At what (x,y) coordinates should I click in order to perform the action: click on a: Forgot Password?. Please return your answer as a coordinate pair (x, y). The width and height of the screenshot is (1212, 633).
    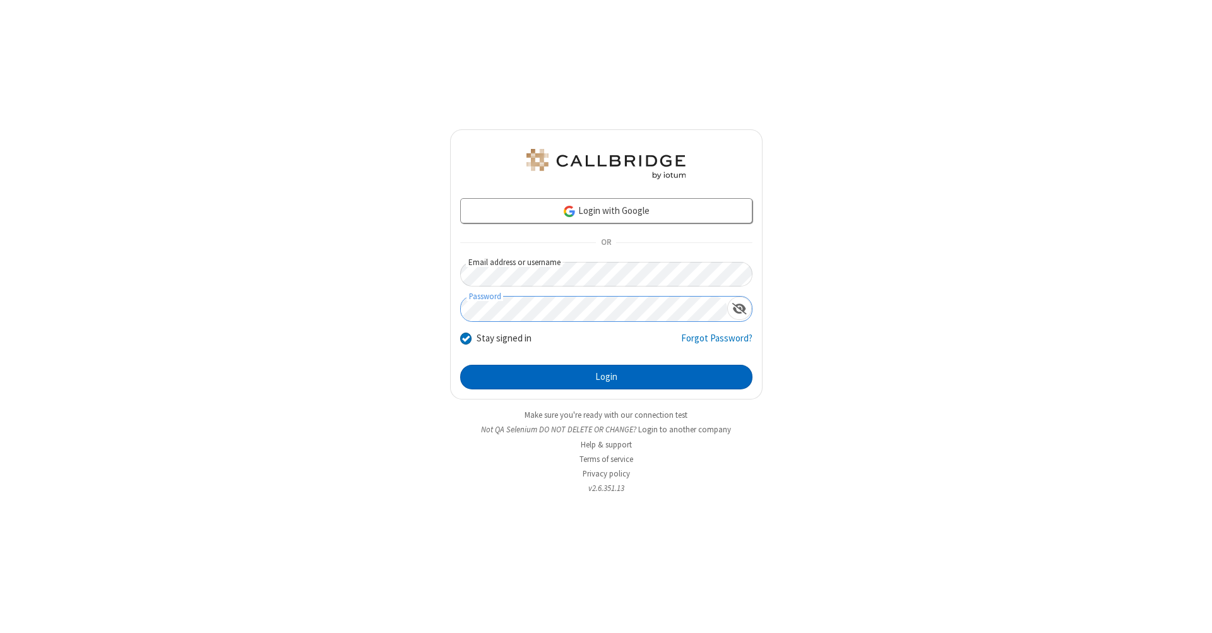
    Looking at the image, I should click on (716, 343).